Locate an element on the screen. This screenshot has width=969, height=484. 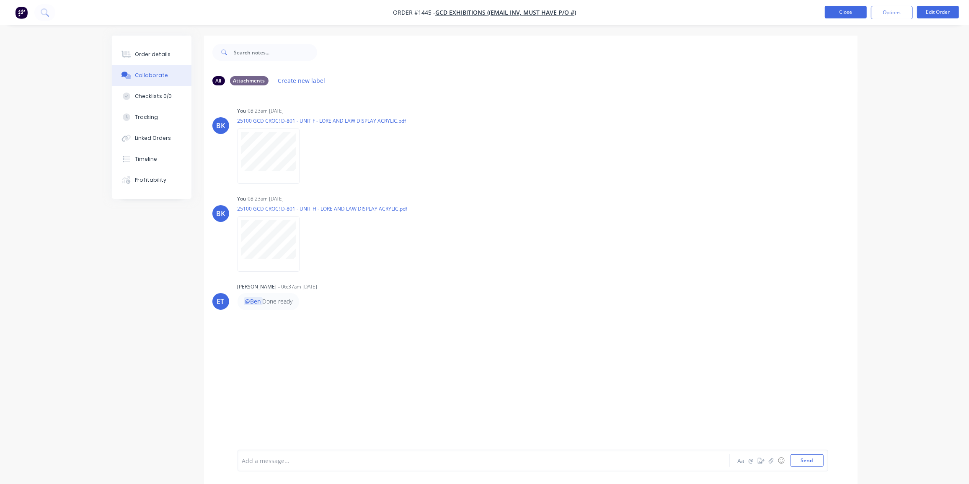
button: Timeline is located at coordinates (152, 159).